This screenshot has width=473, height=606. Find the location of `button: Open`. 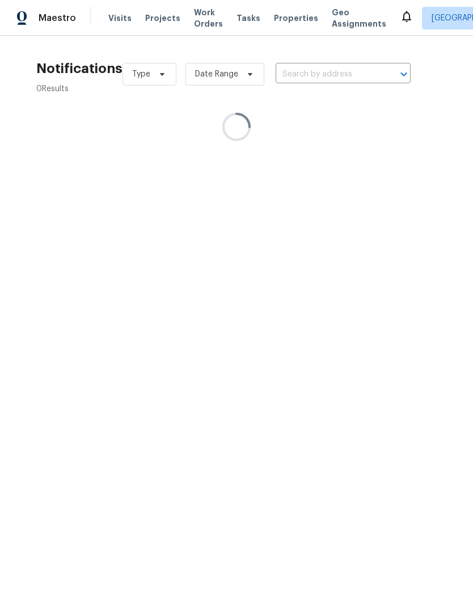

button: Open is located at coordinates (403, 74).